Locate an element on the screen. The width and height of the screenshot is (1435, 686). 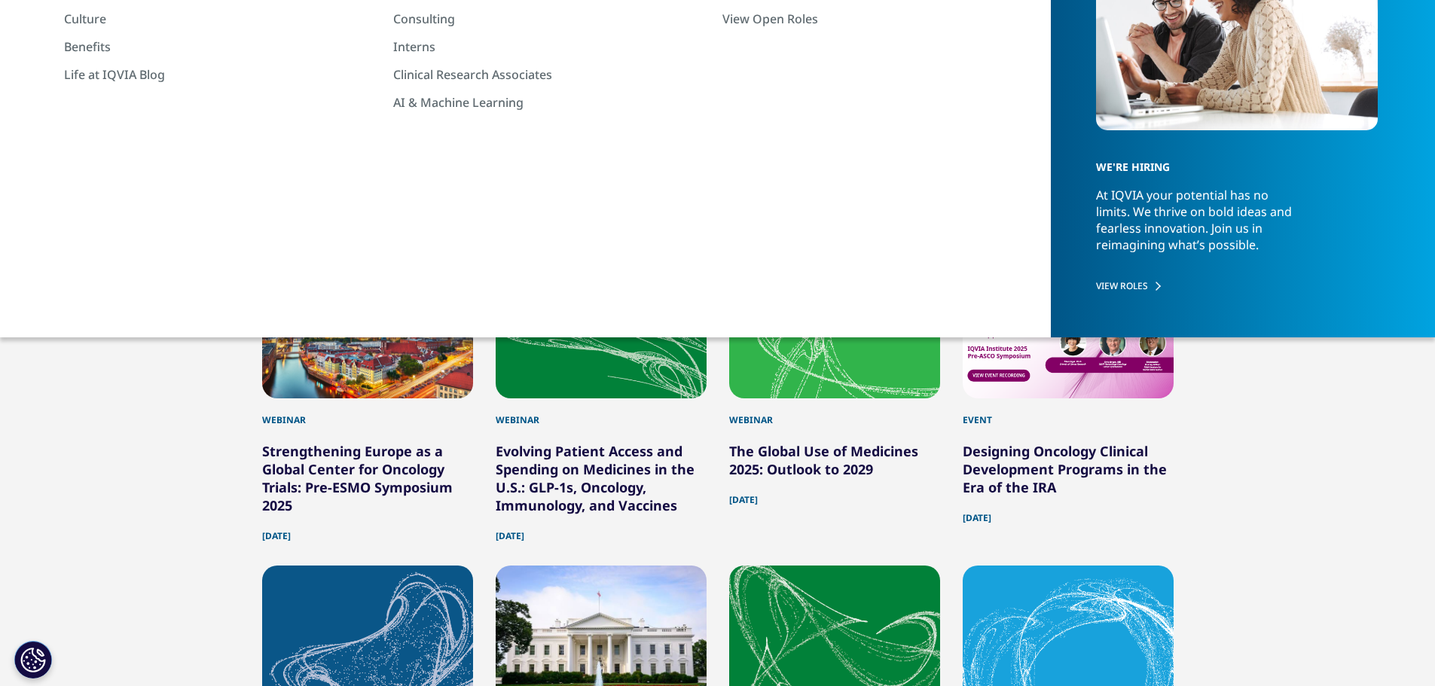
a: AI & Machine Learning is located at coordinates (544, 102).